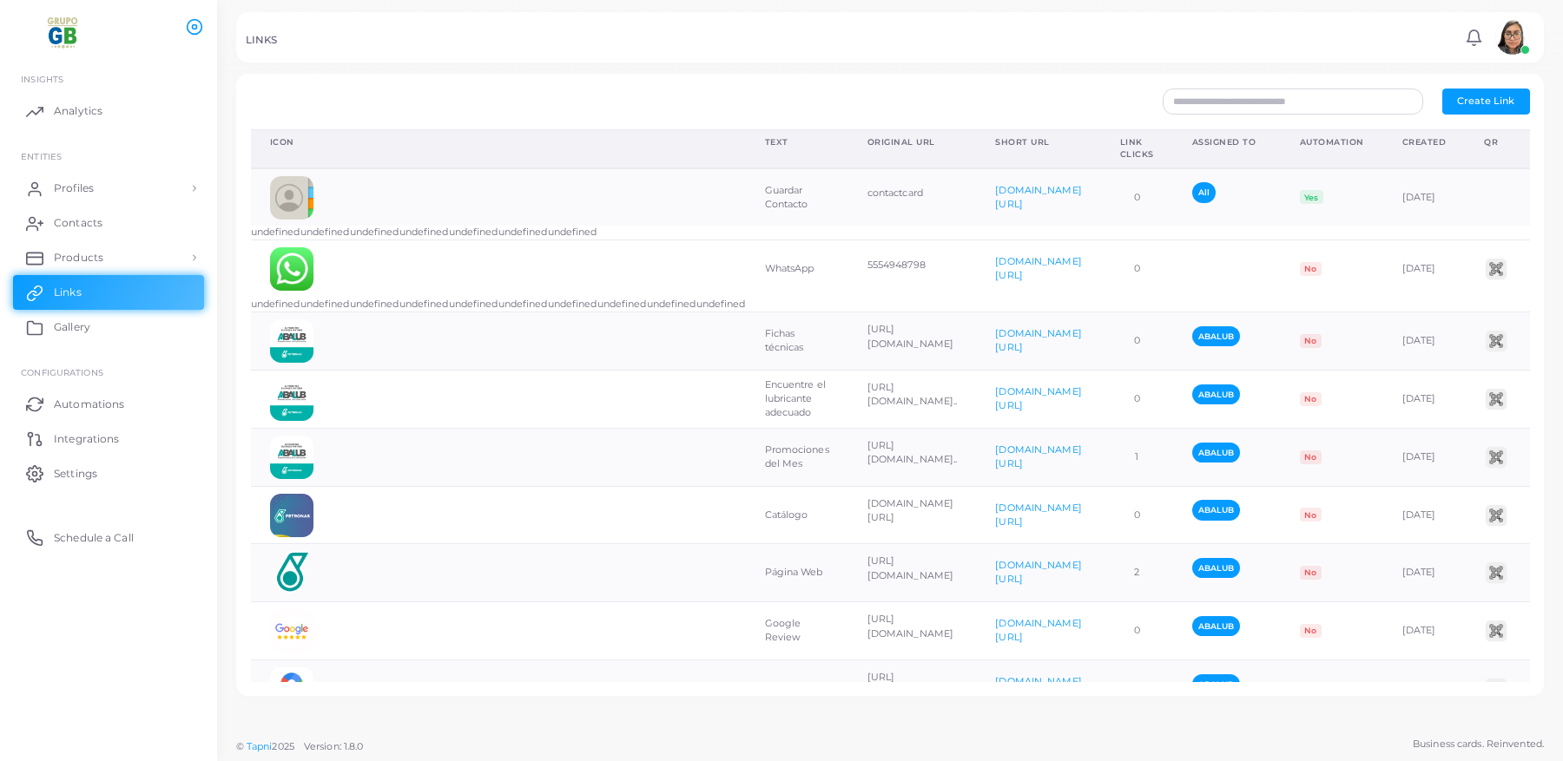 Image resolution: width=1563 pixels, height=761 pixels. What do you see at coordinates (94, 538) in the screenshot?
I see `span: Schedule a Call` at bounding box center [94, 538].